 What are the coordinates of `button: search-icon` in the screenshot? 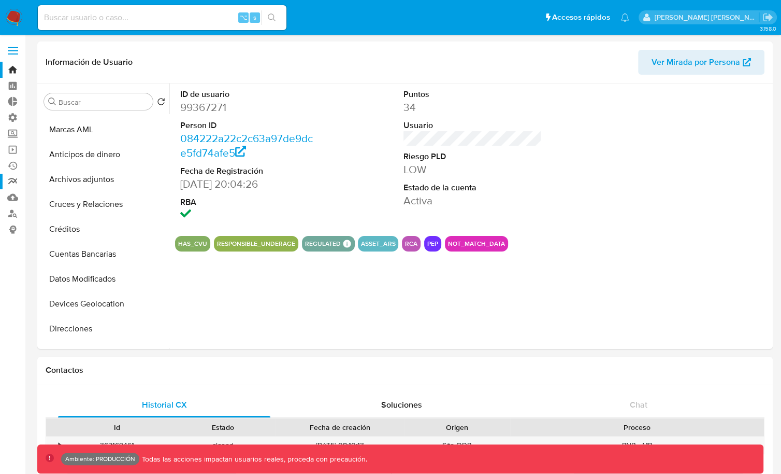 It's located at (272, 18).